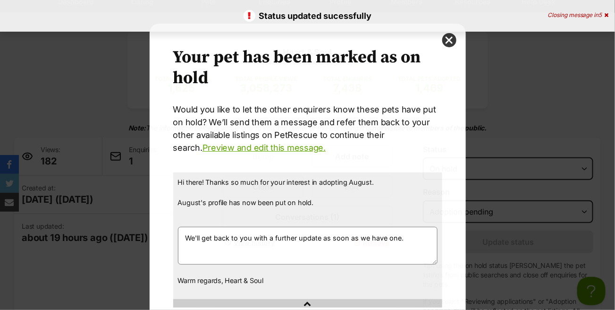  What do you see at coordinates (307, 16) in the screenshot?
I see `p: Status updated sucessfully` at bounding box center [307, 16].